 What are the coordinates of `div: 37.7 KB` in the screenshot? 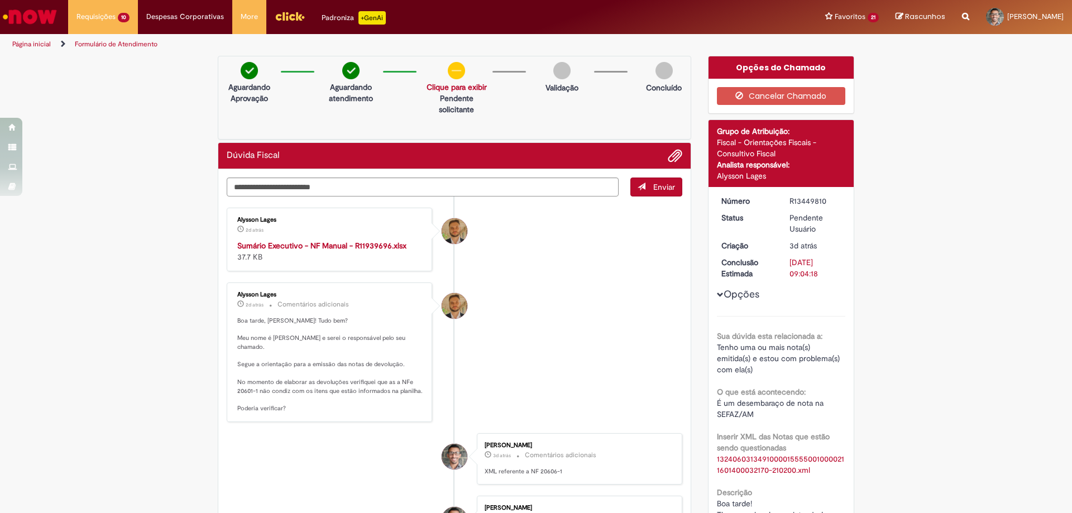 It's located at (330, 251).